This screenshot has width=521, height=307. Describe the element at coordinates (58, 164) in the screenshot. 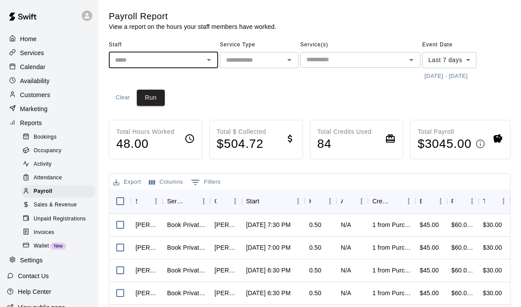

I see `div: Activity` at that location.